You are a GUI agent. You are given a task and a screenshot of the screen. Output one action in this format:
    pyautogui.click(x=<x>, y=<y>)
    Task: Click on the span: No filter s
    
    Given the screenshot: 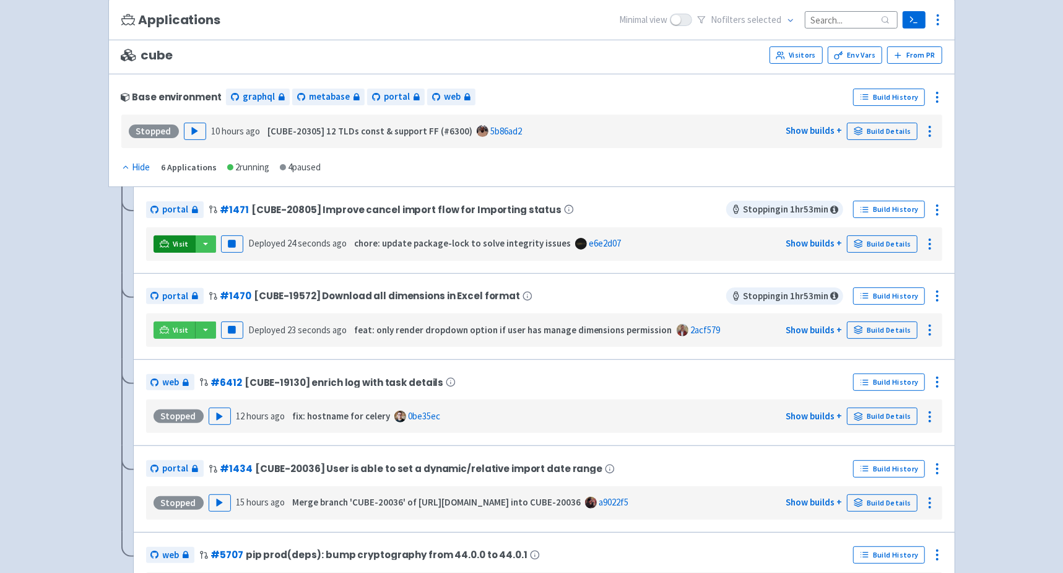 What is the action you would take?
    pyautogui.click(x=746, y=20)
    